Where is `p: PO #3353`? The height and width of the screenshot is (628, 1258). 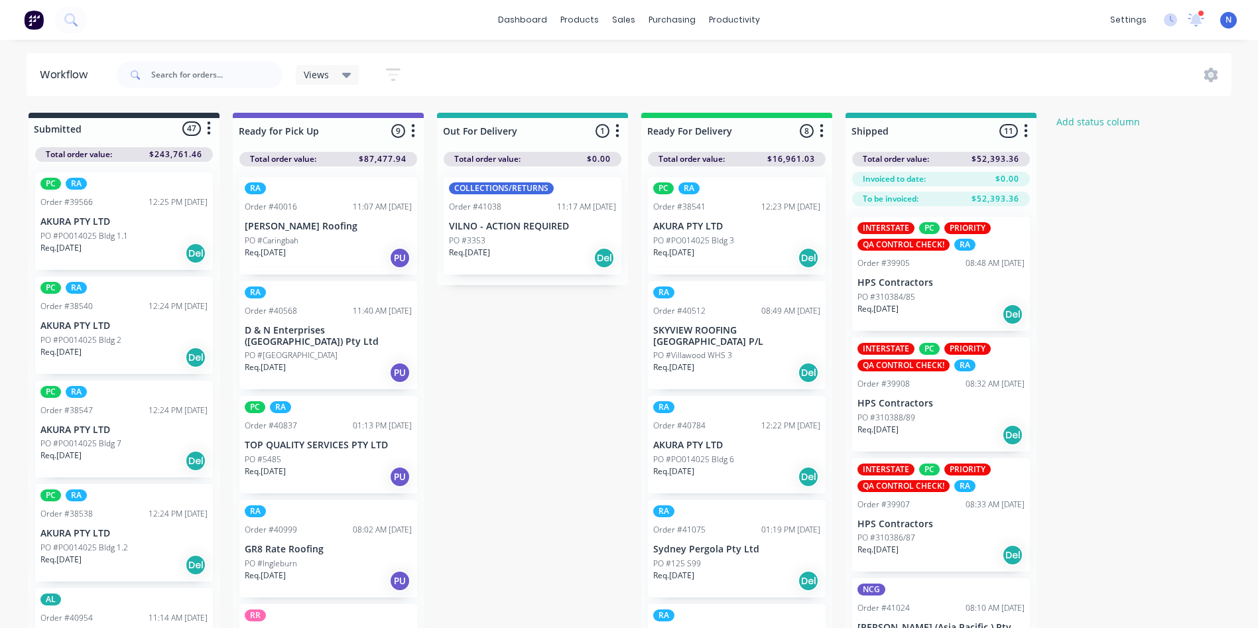
p: PO #3353 is located at coordinates (467, 241).